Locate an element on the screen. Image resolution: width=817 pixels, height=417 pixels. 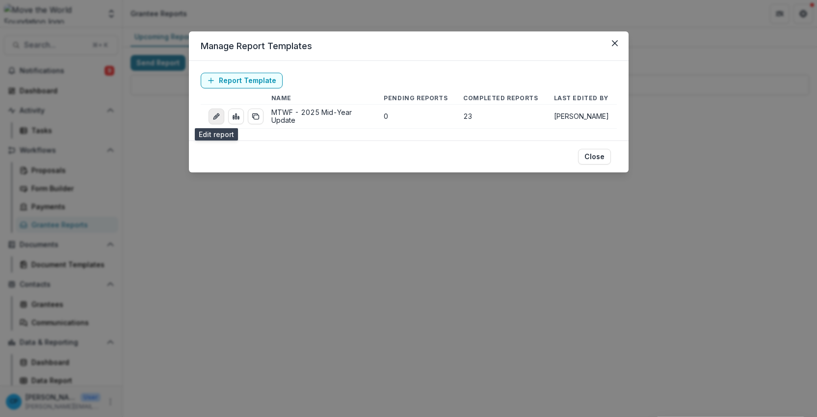
th: Pending Reports is located at coordinates (416, 98).